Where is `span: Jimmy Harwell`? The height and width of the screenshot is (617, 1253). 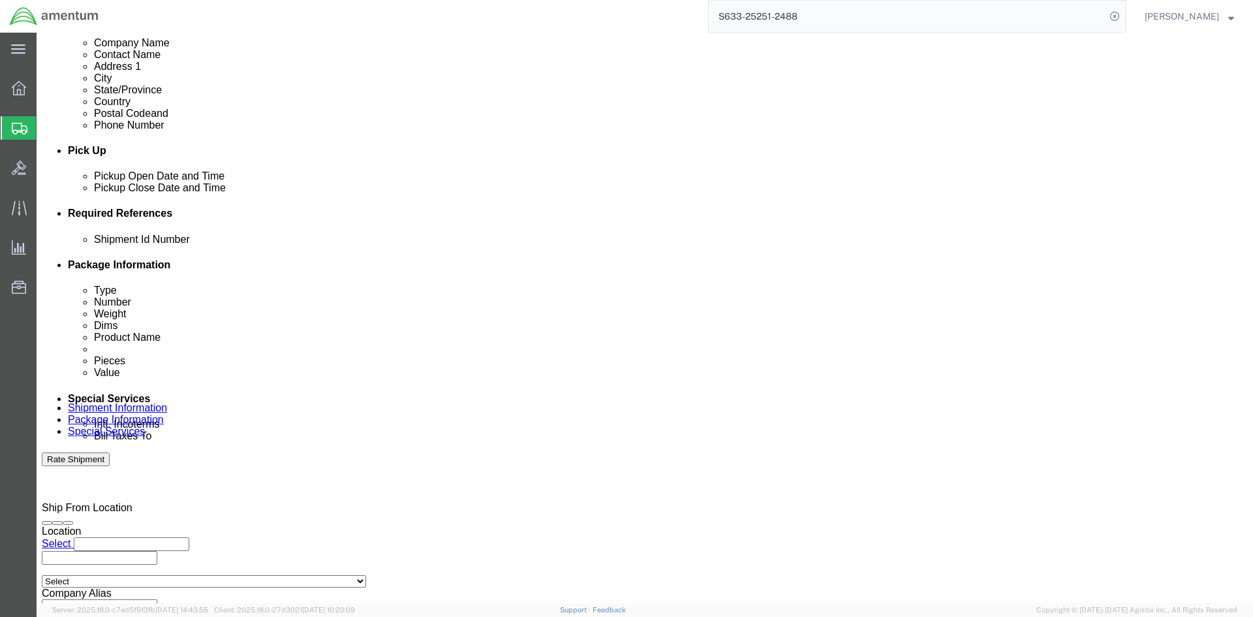 span: Jimmy Harwell is located at coordinates (1182, 16).